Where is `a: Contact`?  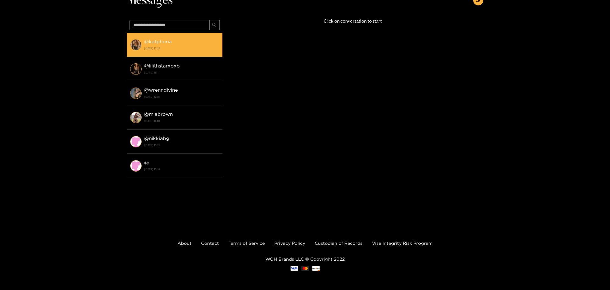
a: Contact is located at coordinates (210, 243).